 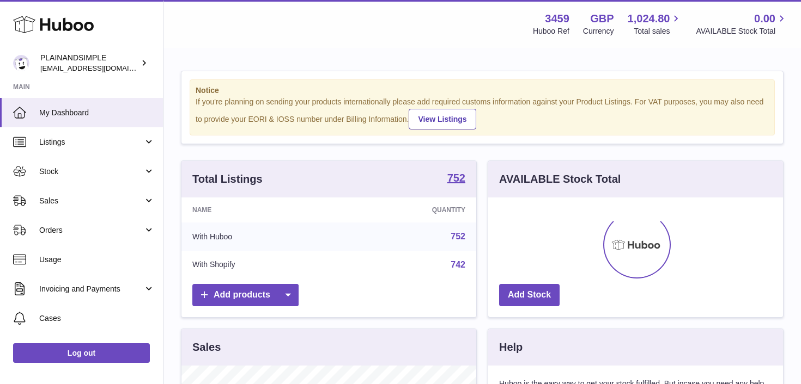 What do you see at coordinates (91, 201) in the screenshot?
I see `span: Sales` at bounding box center [91, 201].